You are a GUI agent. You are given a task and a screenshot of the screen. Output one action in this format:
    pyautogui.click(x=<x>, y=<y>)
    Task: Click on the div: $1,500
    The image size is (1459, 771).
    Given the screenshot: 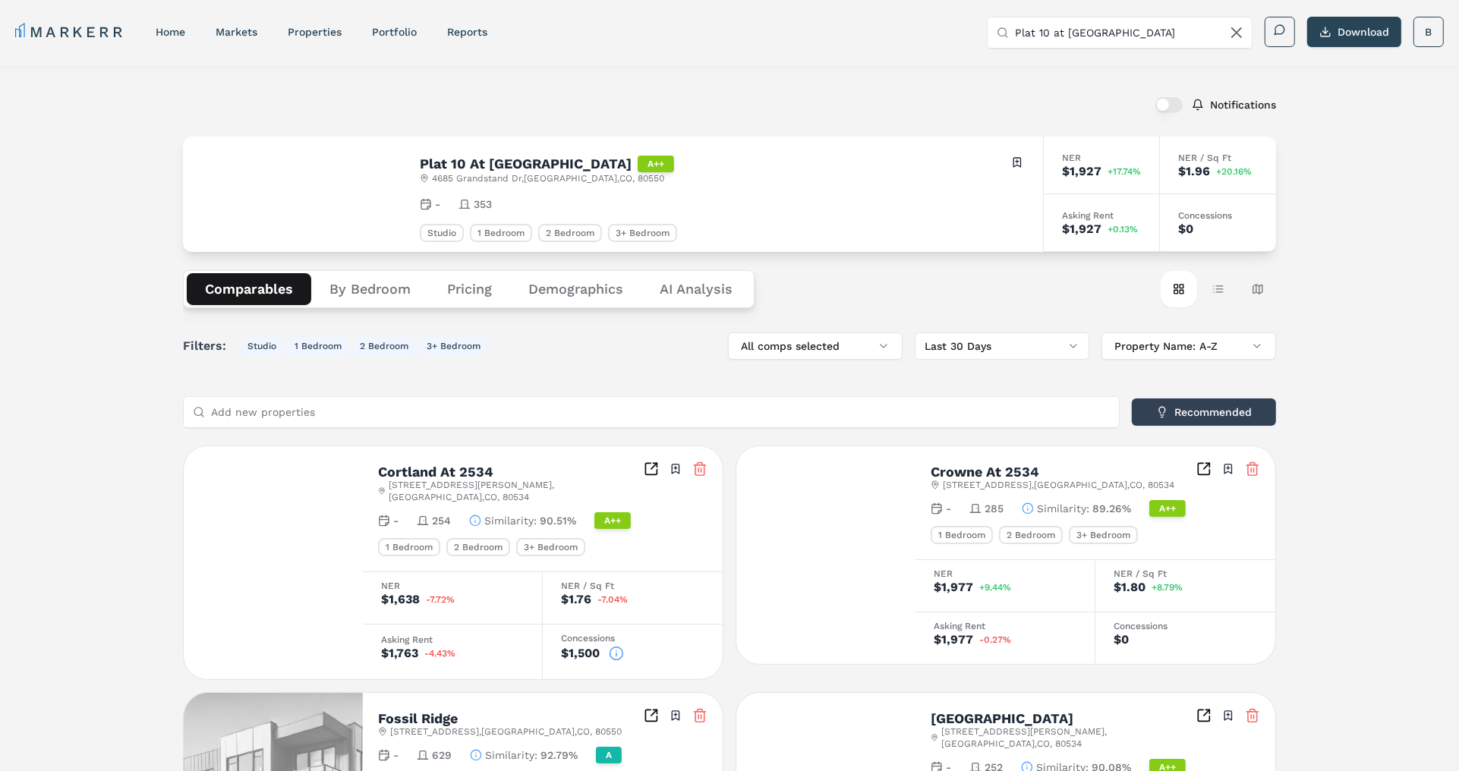 What is the action you would take?
    pyautogui.click(x=580, y=654)
    